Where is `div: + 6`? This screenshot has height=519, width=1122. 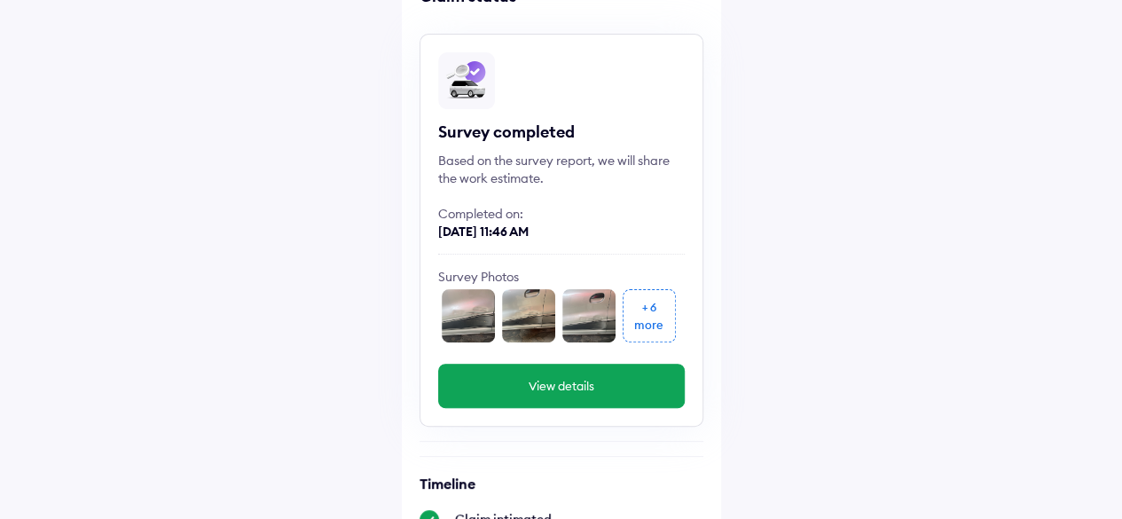
div: + 6 is located at coordinates (649, 307).